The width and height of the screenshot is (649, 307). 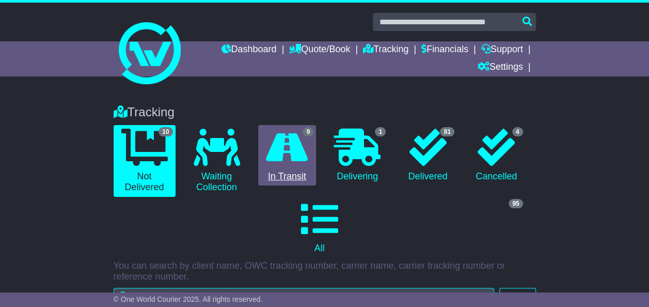 I want to click on span: 10, so click(x=165, y=132).